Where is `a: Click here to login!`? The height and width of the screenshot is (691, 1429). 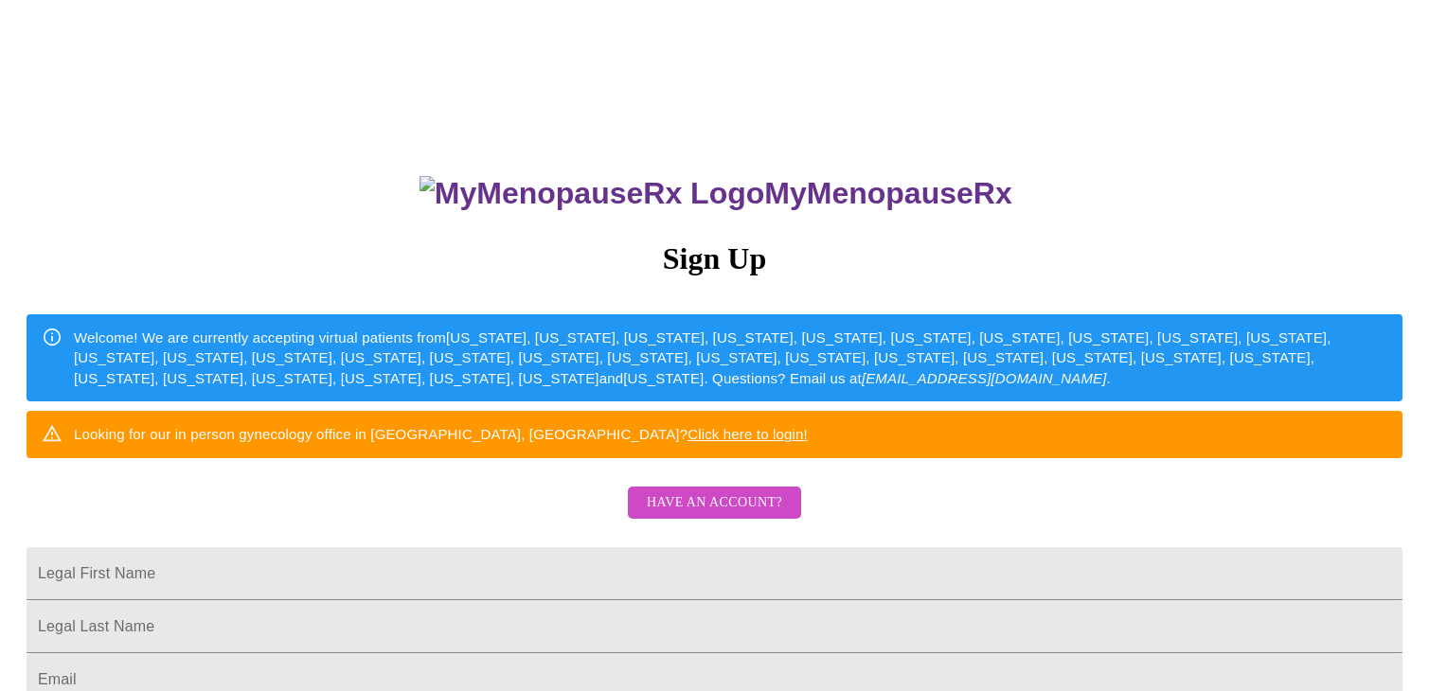 a: Click here to login! is located at coordinates (747, 434).